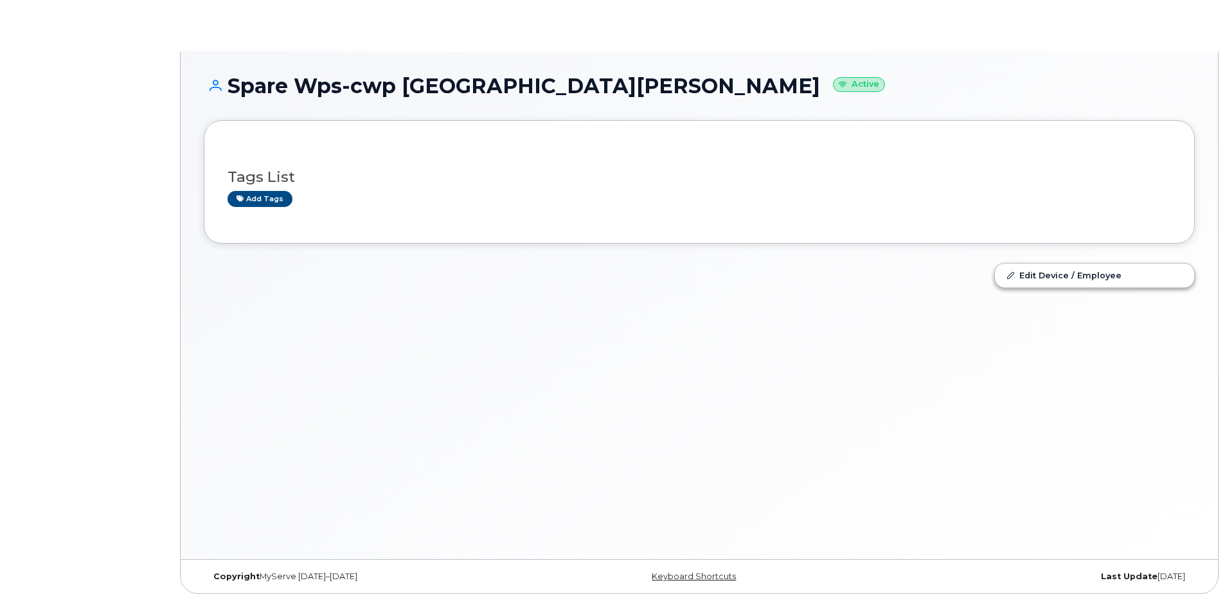  What do you see at coordinates (236, 576) in the screenshot?
I see `strong: Copyright` at bounding box center [236, 576].